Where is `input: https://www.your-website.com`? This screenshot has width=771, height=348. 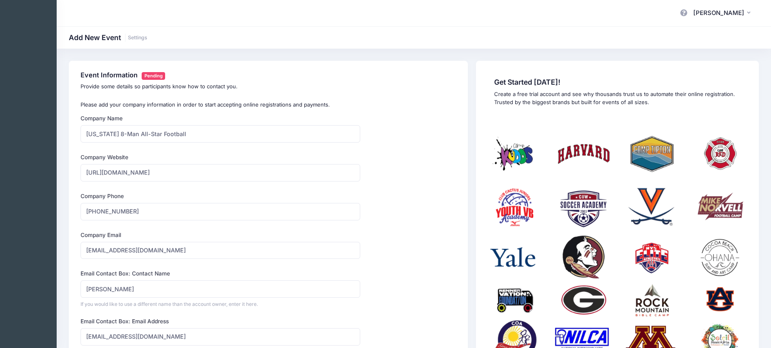
input: https://www.your-website.com is located at coordinates (220, 172).